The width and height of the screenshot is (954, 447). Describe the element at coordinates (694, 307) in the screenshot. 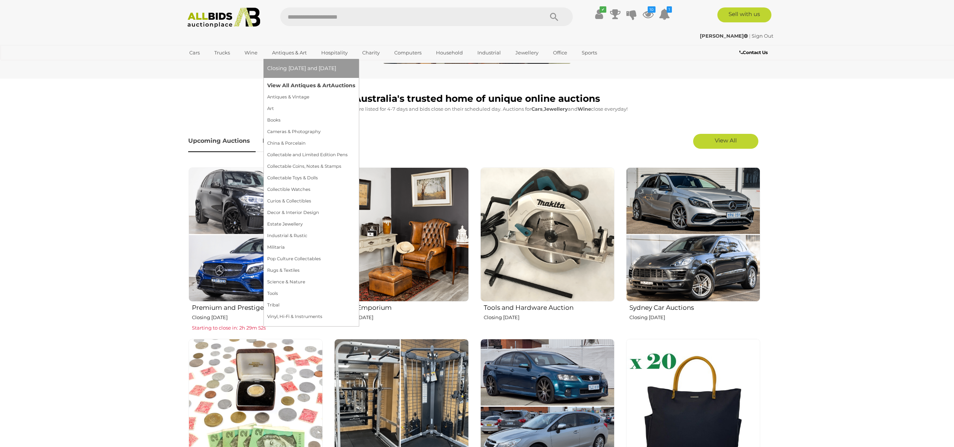

I see `h2: Sydney Car Auctions` at that location.